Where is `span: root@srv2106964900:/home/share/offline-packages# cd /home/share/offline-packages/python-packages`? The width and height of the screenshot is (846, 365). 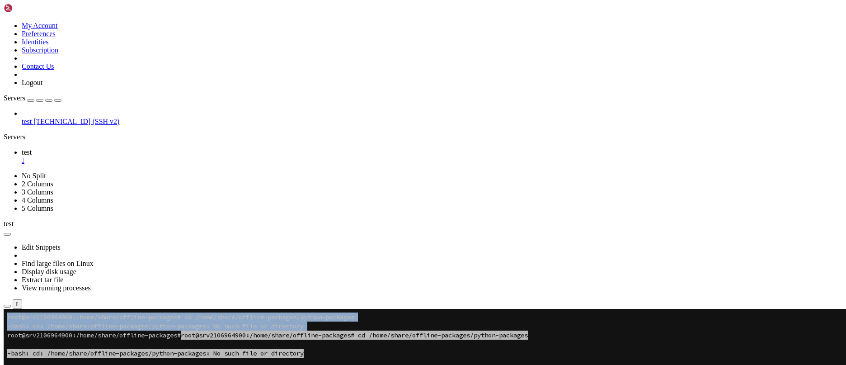
span: root@srv2106964900:/home/share/offline-packages# cd /home/share/offline-packages/python-packages is located at coordinates (351, 26).